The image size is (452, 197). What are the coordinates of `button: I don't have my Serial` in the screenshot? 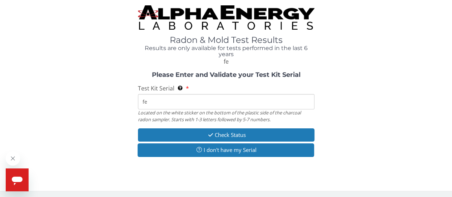 It's located at (226, 150).